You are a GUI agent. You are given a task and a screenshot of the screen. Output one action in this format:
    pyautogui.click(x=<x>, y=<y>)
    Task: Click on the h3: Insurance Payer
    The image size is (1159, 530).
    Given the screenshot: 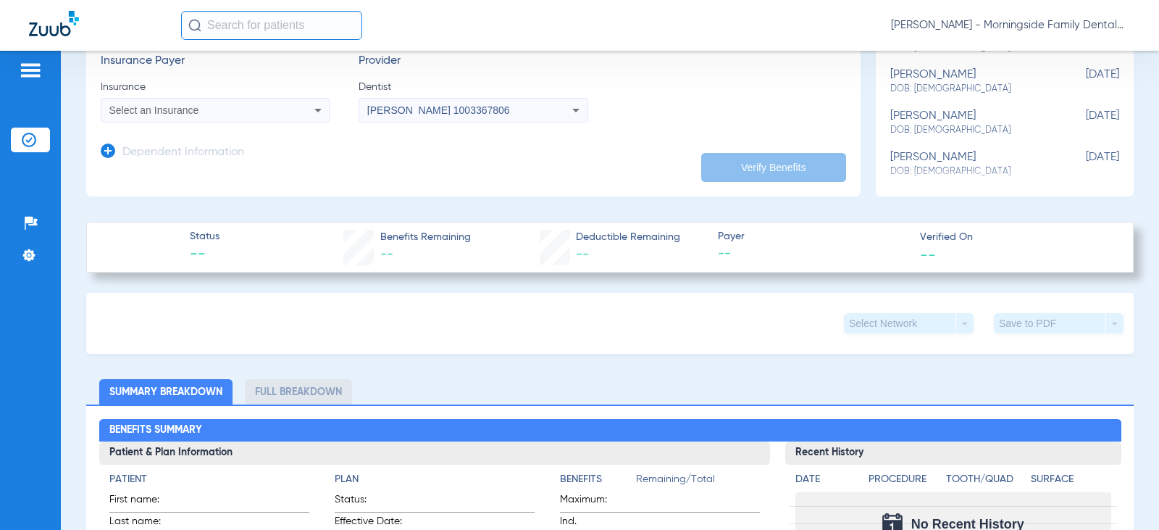 What is the action you would take?
    pyautogui.click(x=215, y=62)
    